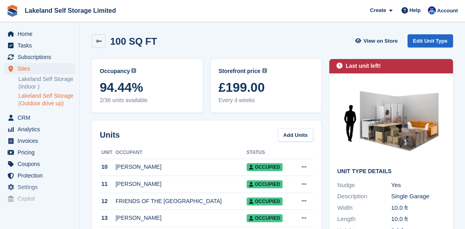  Describe the element at coordinates (41, 57) in the screenshot. I see `span: Subscriptions` at that location.